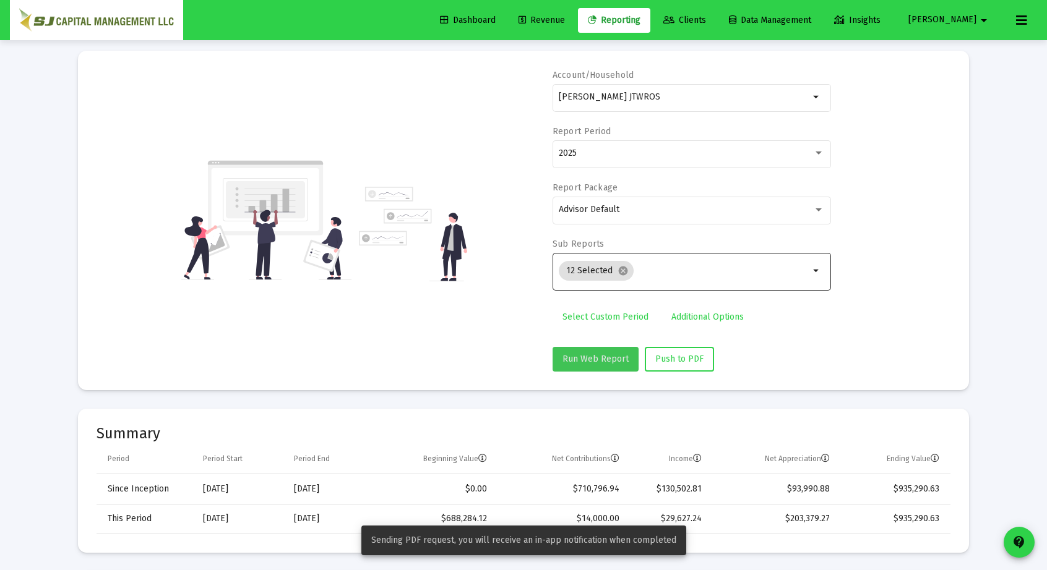 The image size is (1047, 570). Describe the element at coordinates (595, 359) in the screenshot. I see `span: Run Web Report` at that location.